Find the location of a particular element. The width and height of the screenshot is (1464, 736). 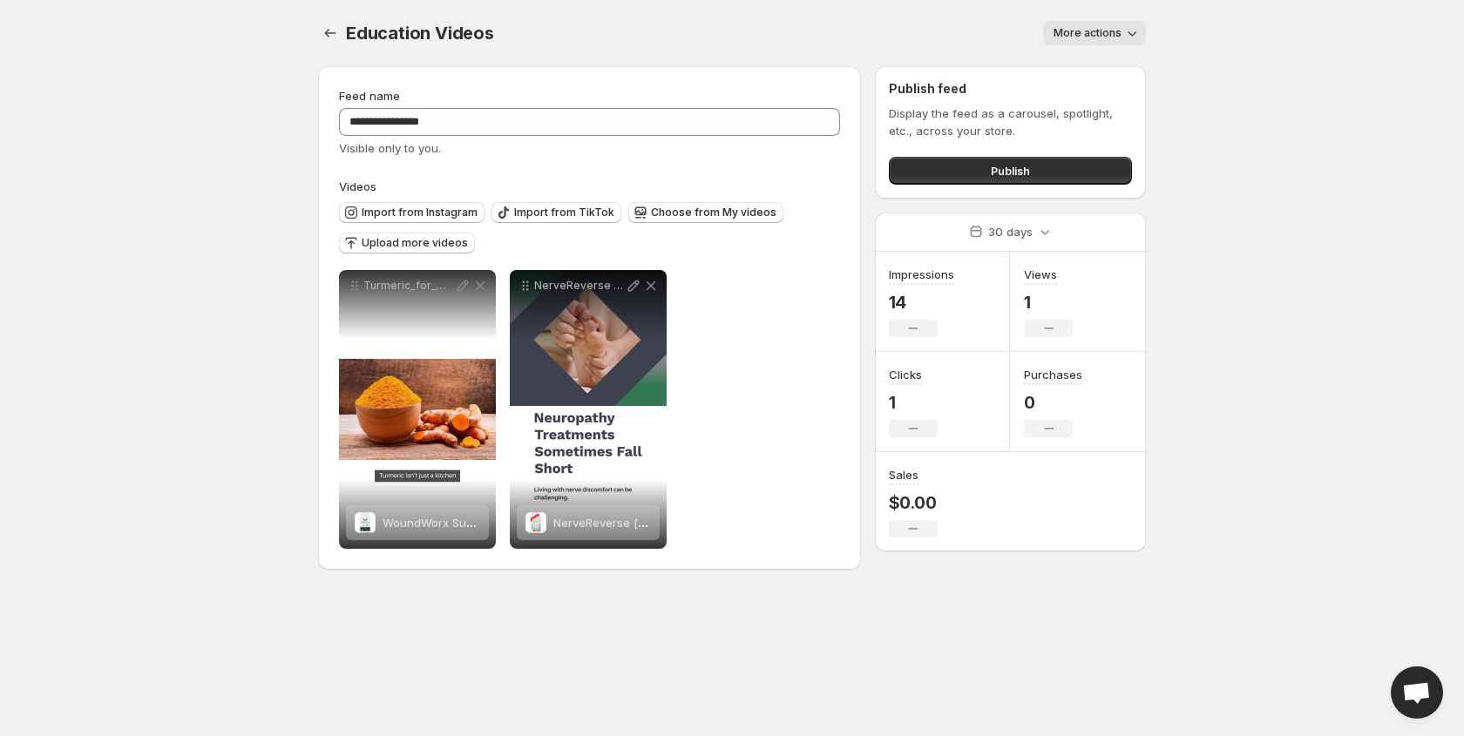

p: Turmeric_for_Wound_Recovery_Social_Media is located at coordinates (409, 286).